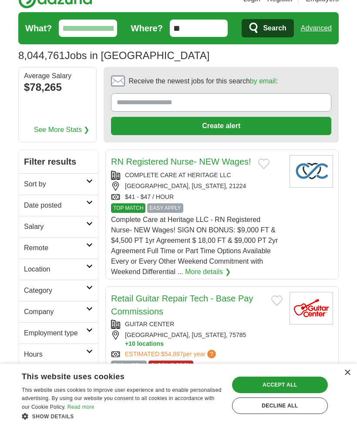 The height and width of the screenshot is (427, 357). Describe the element at coordinates (58, 312) in the screenshot. I see `a: Company` at that location.